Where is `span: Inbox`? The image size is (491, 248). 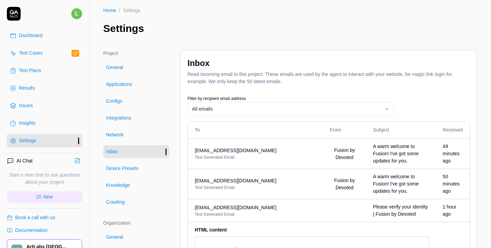
span: Inbox is located at coordinates (112, 152).